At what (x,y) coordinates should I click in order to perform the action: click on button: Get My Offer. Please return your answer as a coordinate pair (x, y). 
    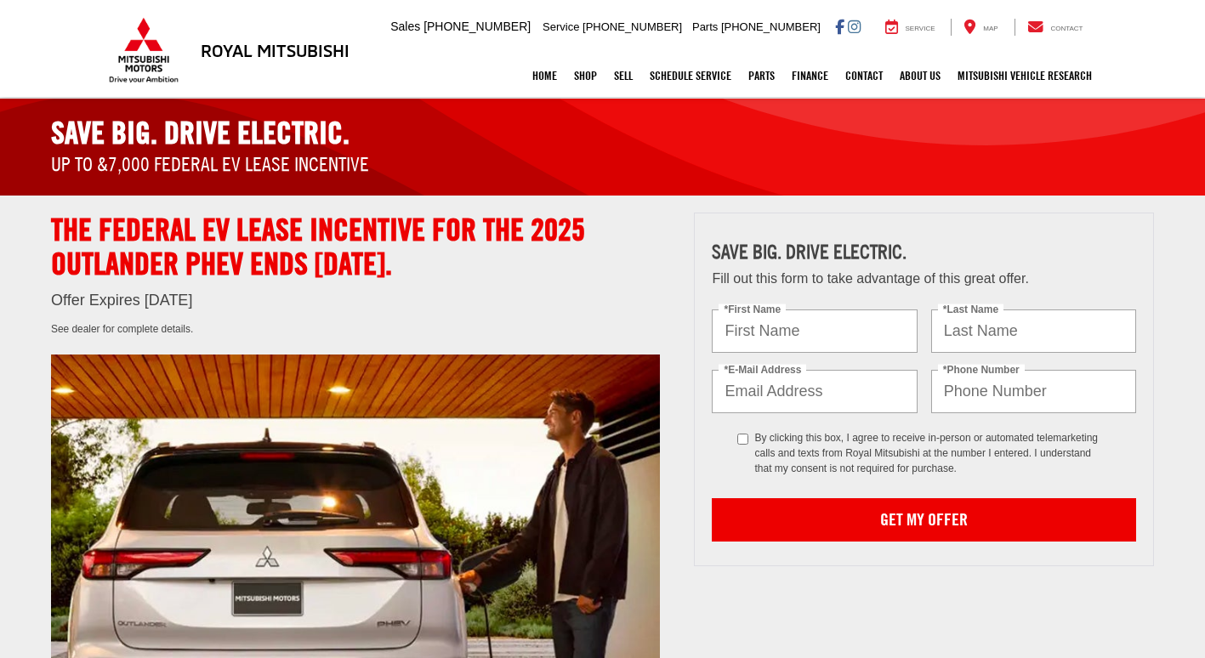
    Looking at the image, I should click on (924, 520).